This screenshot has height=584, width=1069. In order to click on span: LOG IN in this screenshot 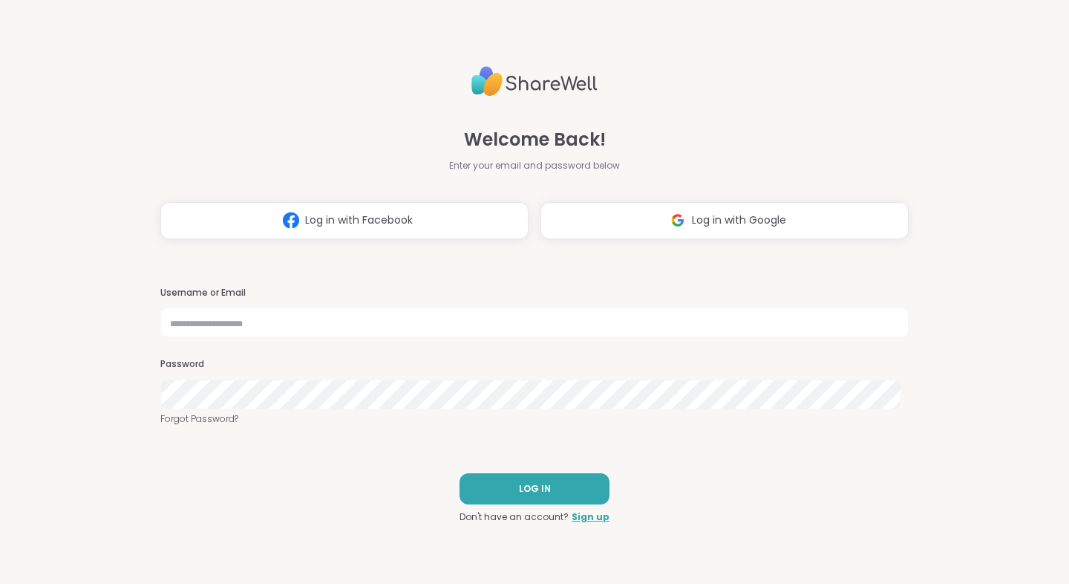, I will do `click(535, 489)`.